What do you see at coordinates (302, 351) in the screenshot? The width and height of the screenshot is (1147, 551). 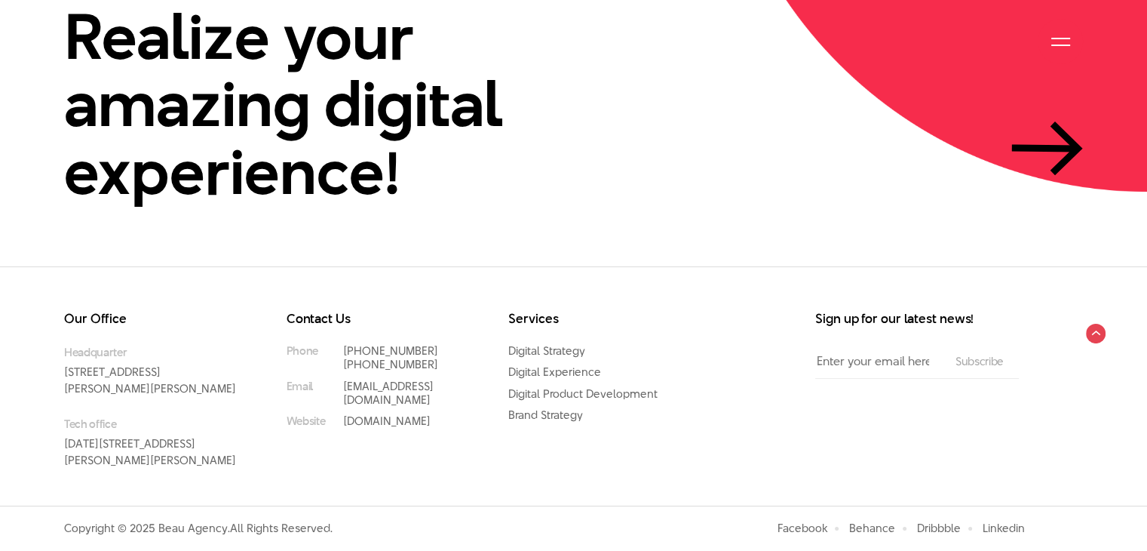 I see `small: Phone` at bounding box center [302, 351].